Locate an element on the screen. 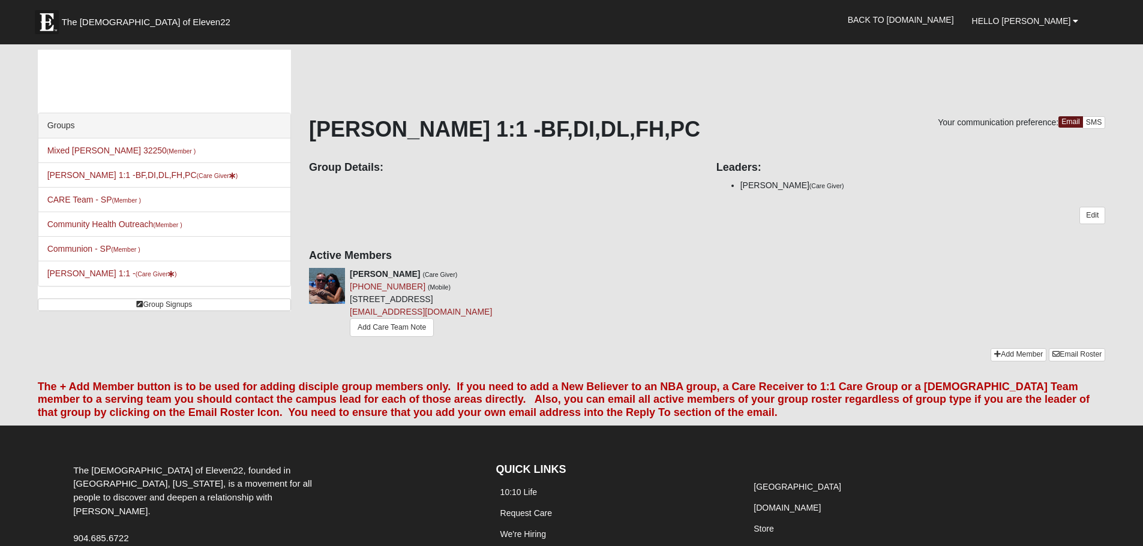 Image resolution: width=1143 pixels, height=546 pixels. a: Email is located at coordinates (1070, 122).